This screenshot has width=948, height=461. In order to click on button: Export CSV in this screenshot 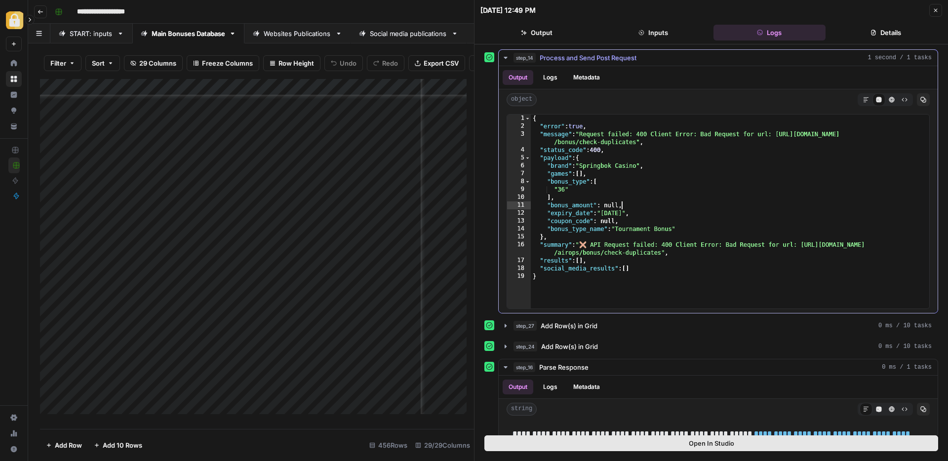, I will do `click(436, 63)`.